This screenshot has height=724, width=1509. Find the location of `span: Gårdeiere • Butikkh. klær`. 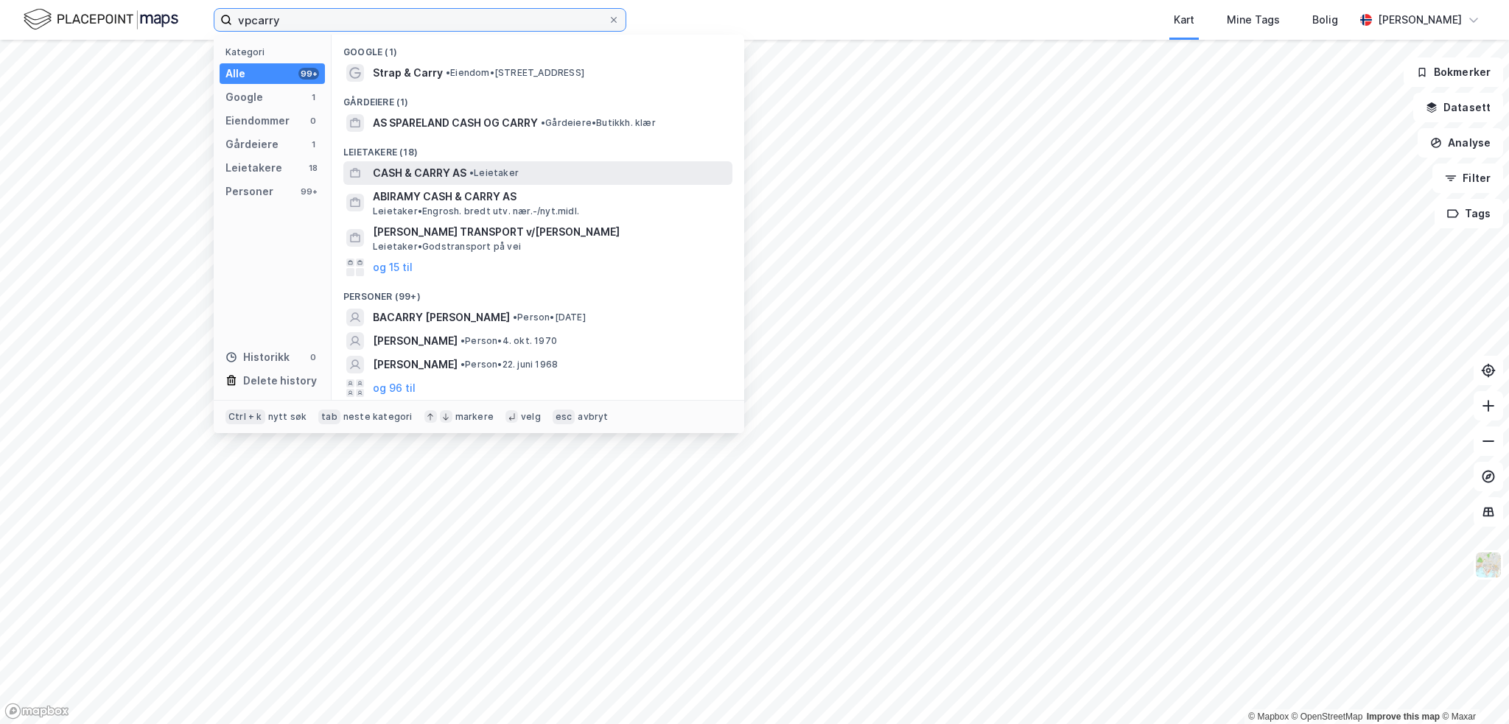

span: Gårdeiere • Butikkh. klær is located at coordinates (598, 123).